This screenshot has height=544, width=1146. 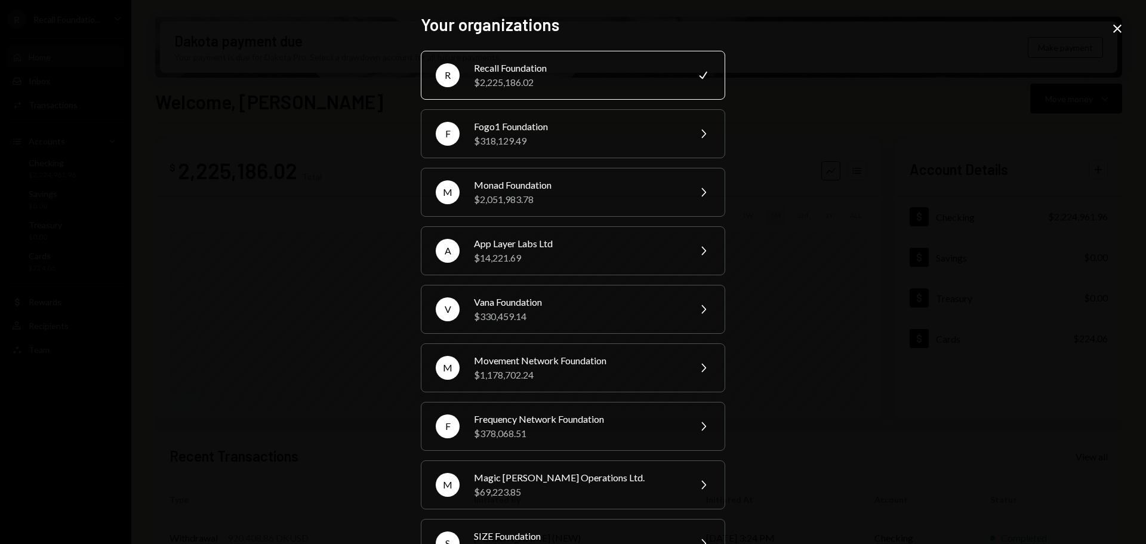 I want to click on button: VVana Foundation$330,459.14, so click(x=573, y=309).